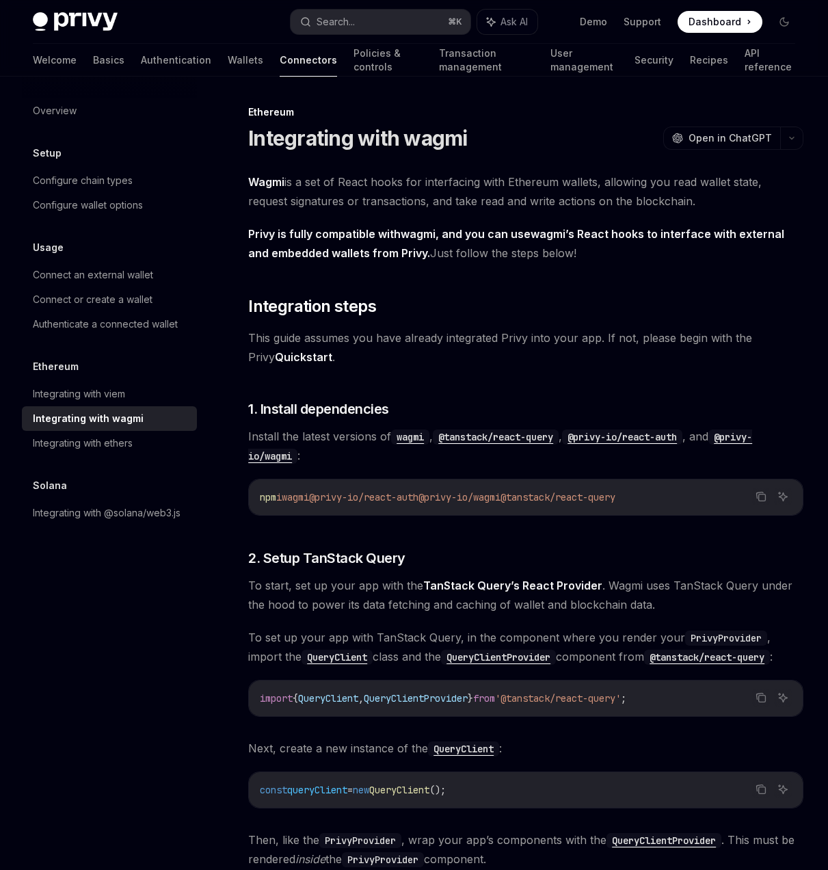 Image resolution: width=828 pixels, height=870 pixels. What do you see at coordinates (109, 394) in the screenshot?
I see `a: Integrating with viem` at bounding box center [109, 394].